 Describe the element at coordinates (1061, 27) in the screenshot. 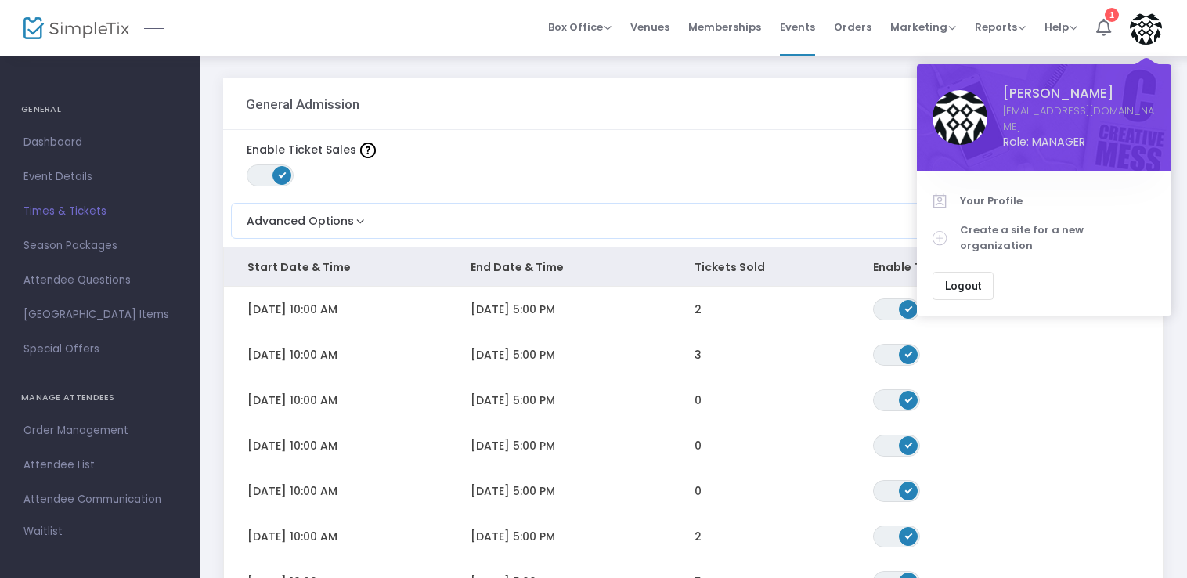

I see `span: Help` at that location.